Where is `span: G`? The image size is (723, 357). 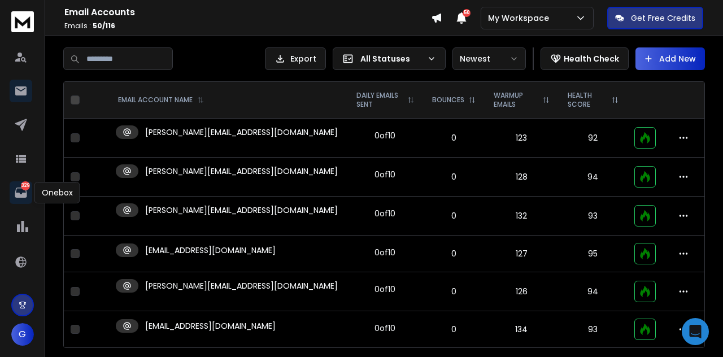 span: G is located at coordinates (23, 335).